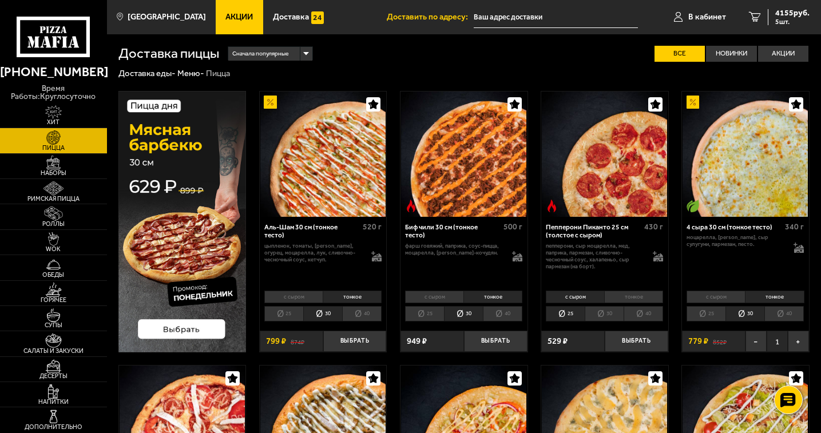 Image resolution: width=821 pixels, height=433 pixels. I want to click on span: 5 шт., so click(793, 22).